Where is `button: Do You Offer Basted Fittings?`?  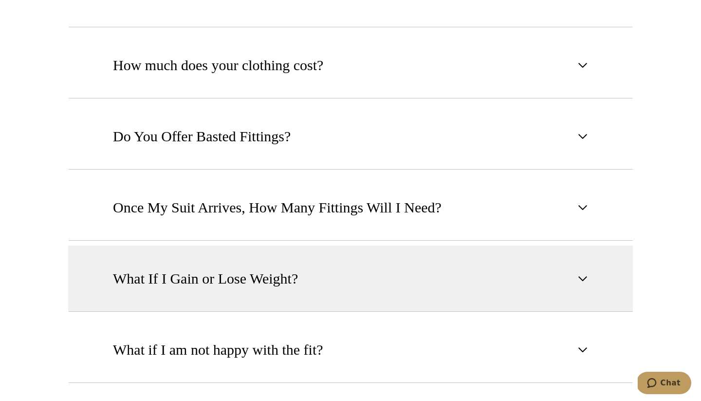
button: Do You Offer Basted Fittings? is located at coordinates (351, 136).